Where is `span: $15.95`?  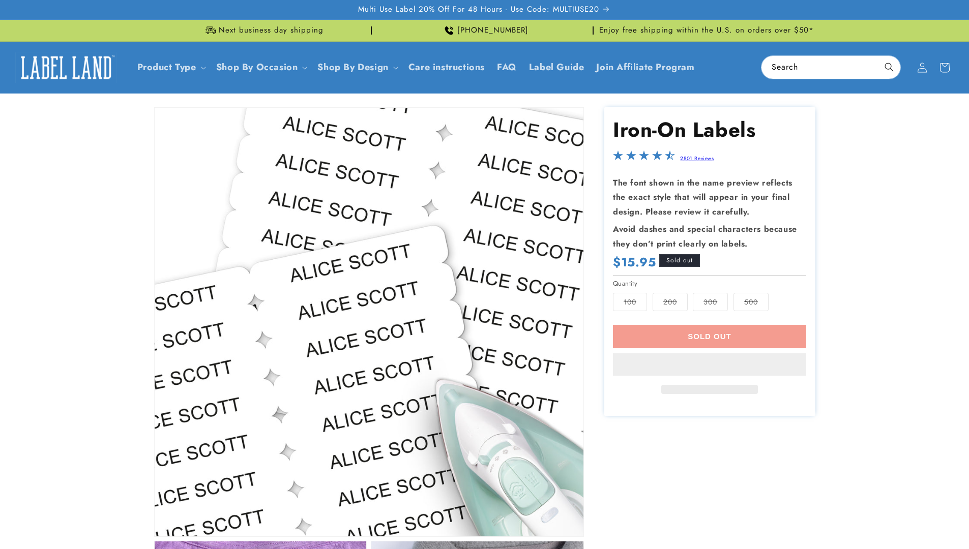 span: $15.95 is located at coordinates (634, 262).